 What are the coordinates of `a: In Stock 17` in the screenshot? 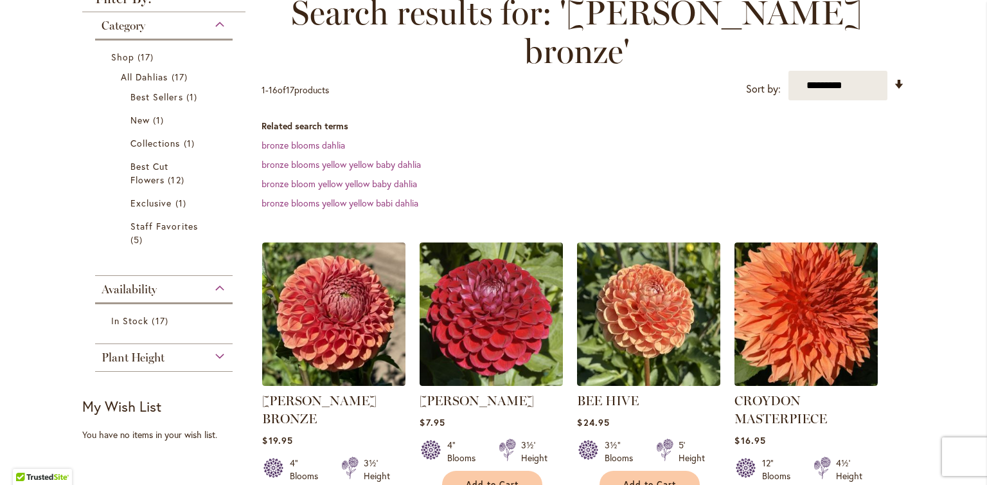 It's located at (165, 320).